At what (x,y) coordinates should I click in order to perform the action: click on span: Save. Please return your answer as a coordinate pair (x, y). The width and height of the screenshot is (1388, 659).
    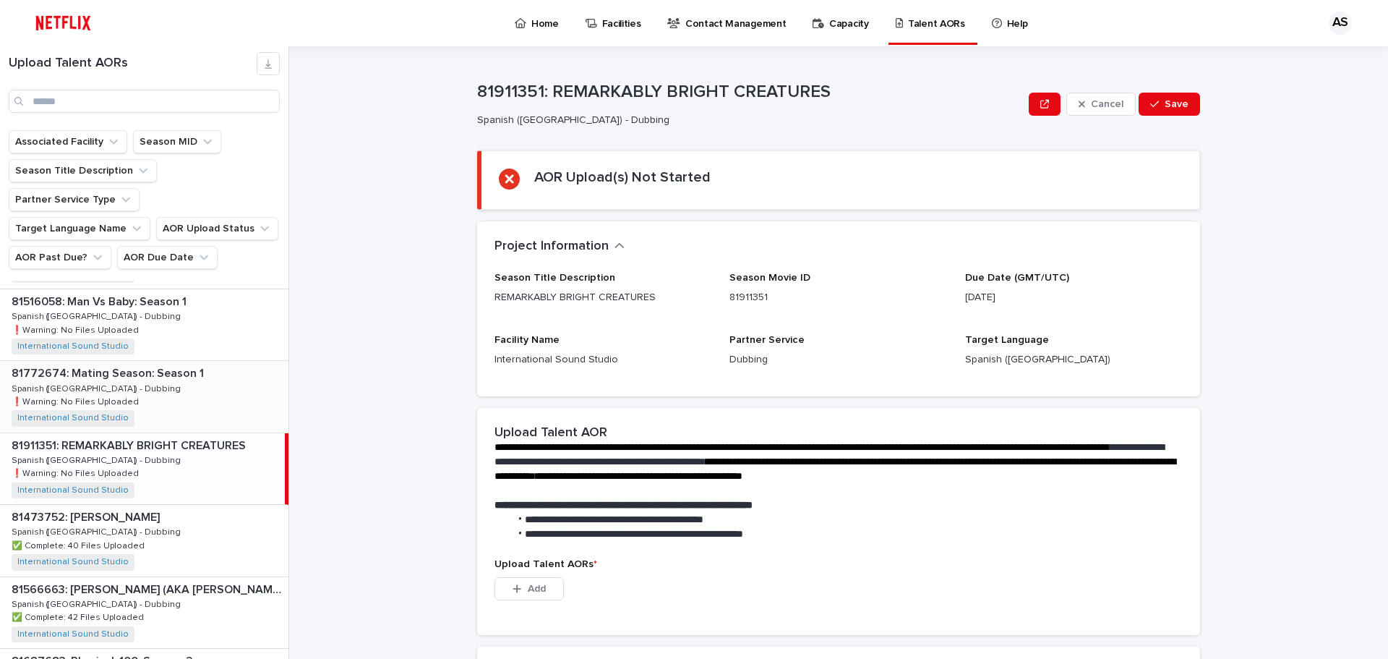
    Looking at the image, I should click on (1177, 104).